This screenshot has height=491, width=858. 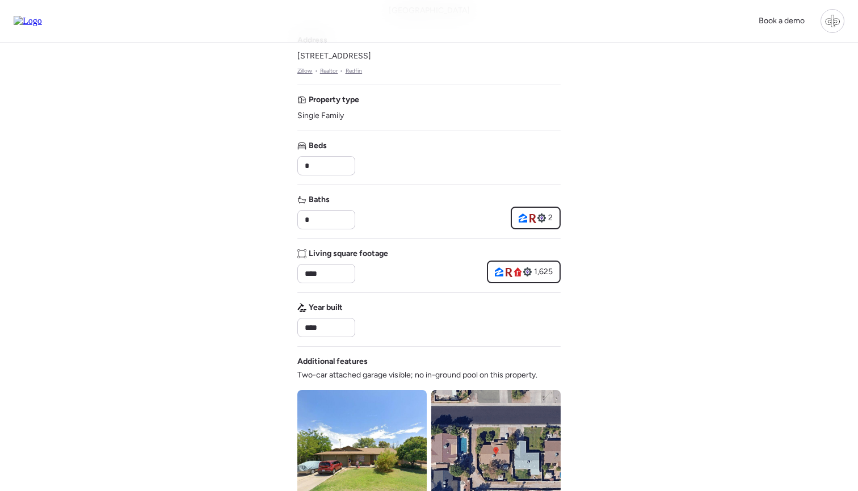 What do you see at coordinates (318, 146) in the screenshot?
I see `span: Beds` at bounding box center [318, 146].